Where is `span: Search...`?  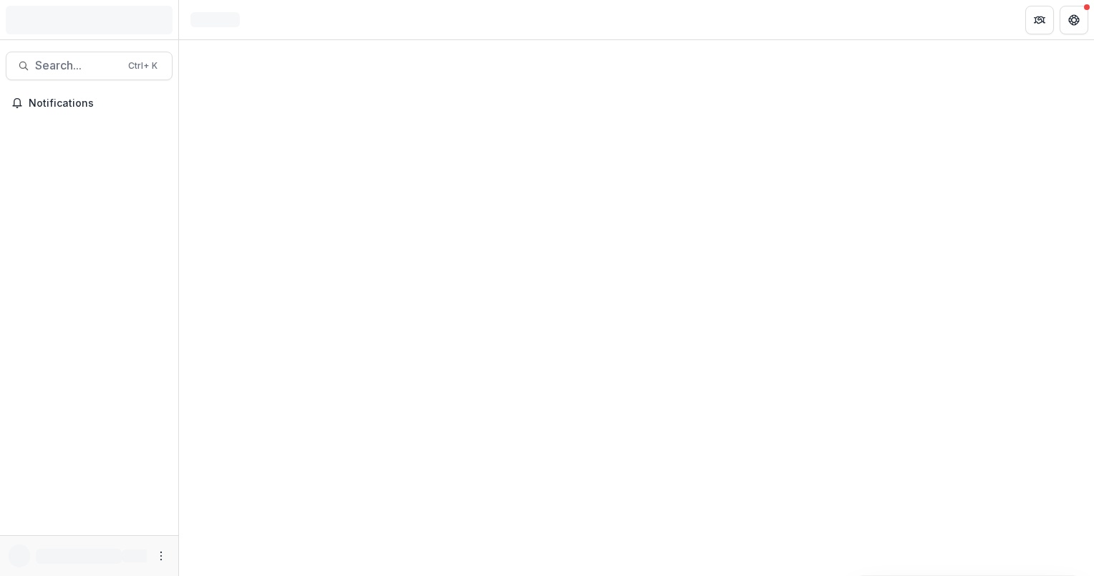 span: Search... is located at coordinates (77, 65).